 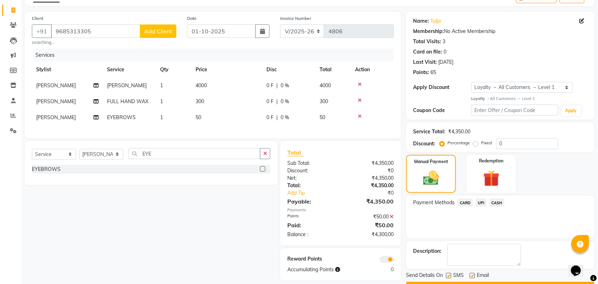 What do you see at coordinates (459, 143) in the screenshot?
I see `label: Percentage` at bounding box center [459, 143].